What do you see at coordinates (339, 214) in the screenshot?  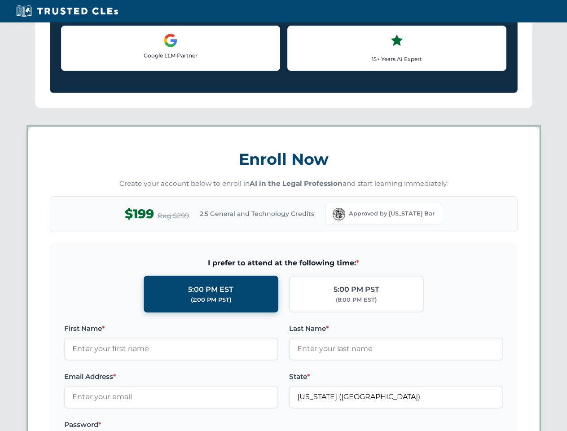 I see `img: Florida Bar` at bounding box center [339, 214].